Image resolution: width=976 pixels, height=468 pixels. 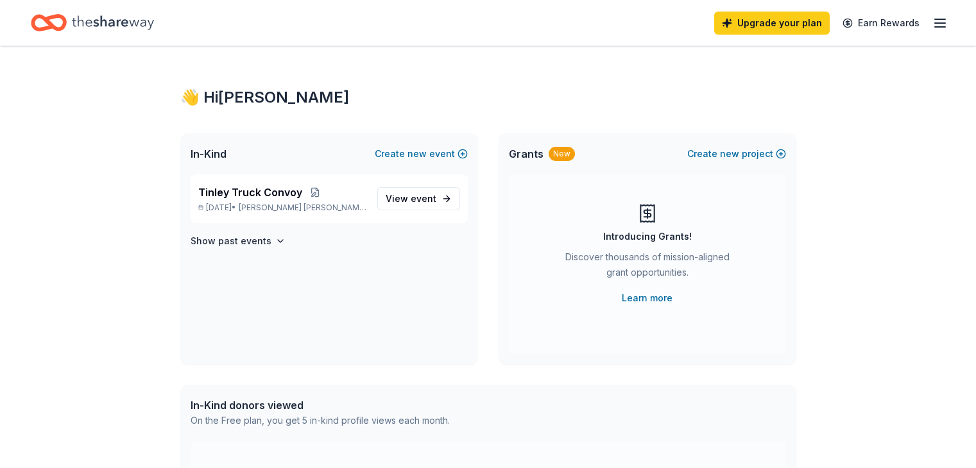 I want to click on button: Createnewproject, so click(x=736, y=154).